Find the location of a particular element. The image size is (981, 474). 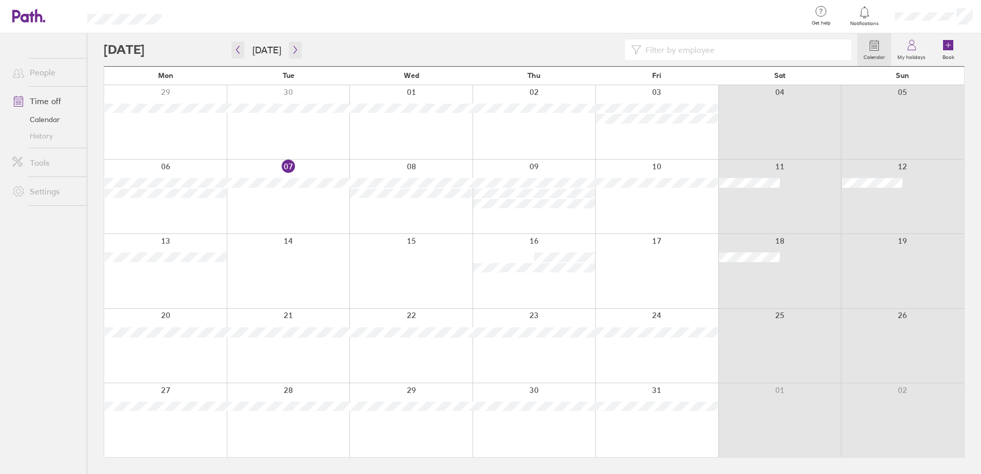

a: My holidays is located at coordinates (911, 50).